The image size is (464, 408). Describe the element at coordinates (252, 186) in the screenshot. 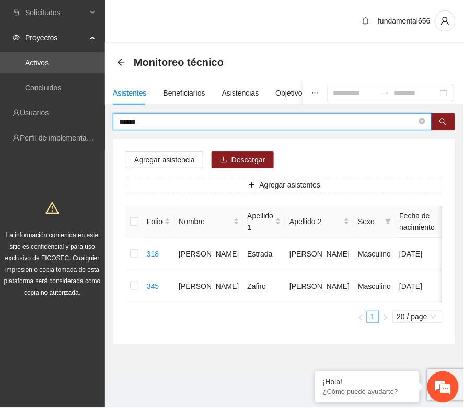

I see `span: plus` at that location.